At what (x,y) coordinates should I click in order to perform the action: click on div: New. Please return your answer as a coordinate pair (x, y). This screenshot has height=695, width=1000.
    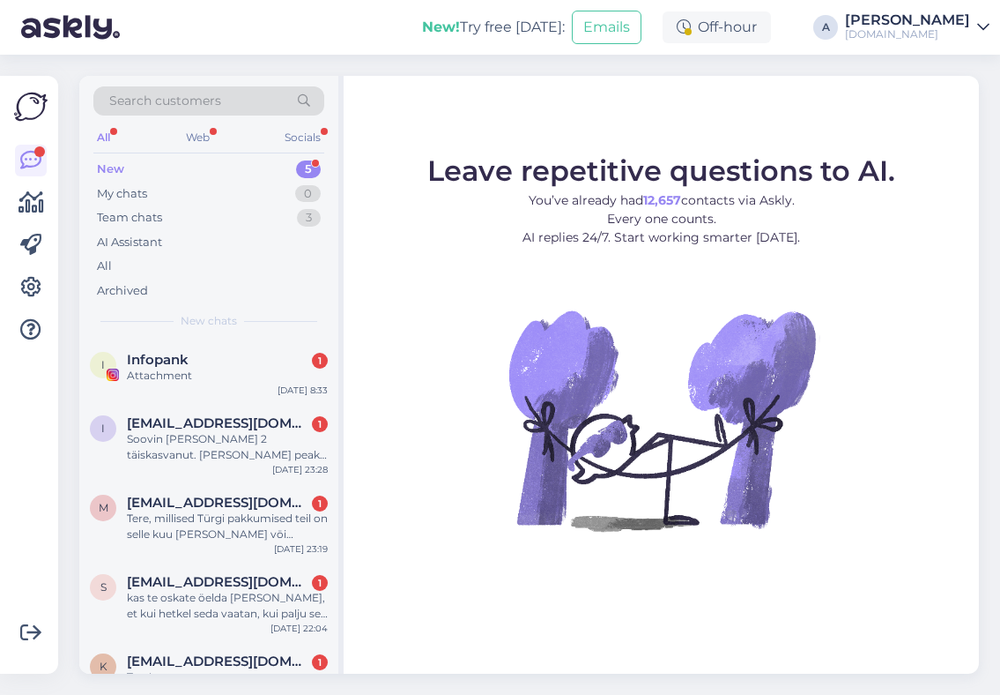
    Looking at the image, I should click on (110, 169).